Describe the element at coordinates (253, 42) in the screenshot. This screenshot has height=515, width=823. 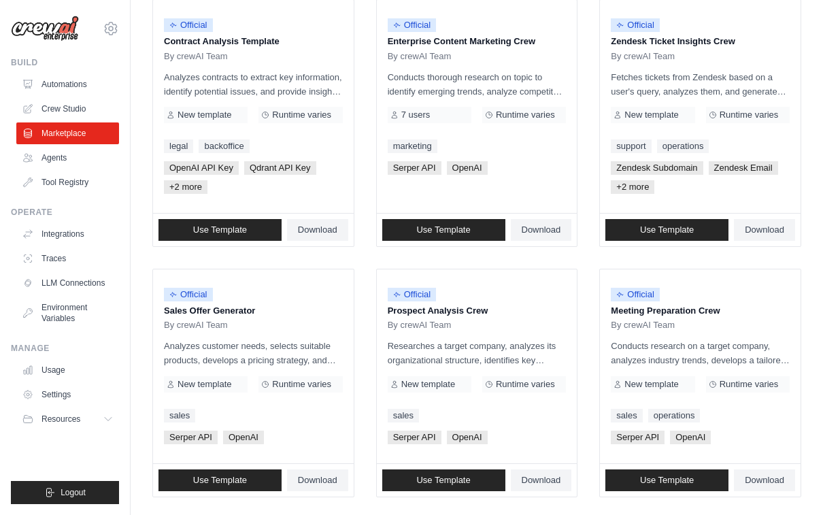
I see `p: Contract Analysis Template` at that location.